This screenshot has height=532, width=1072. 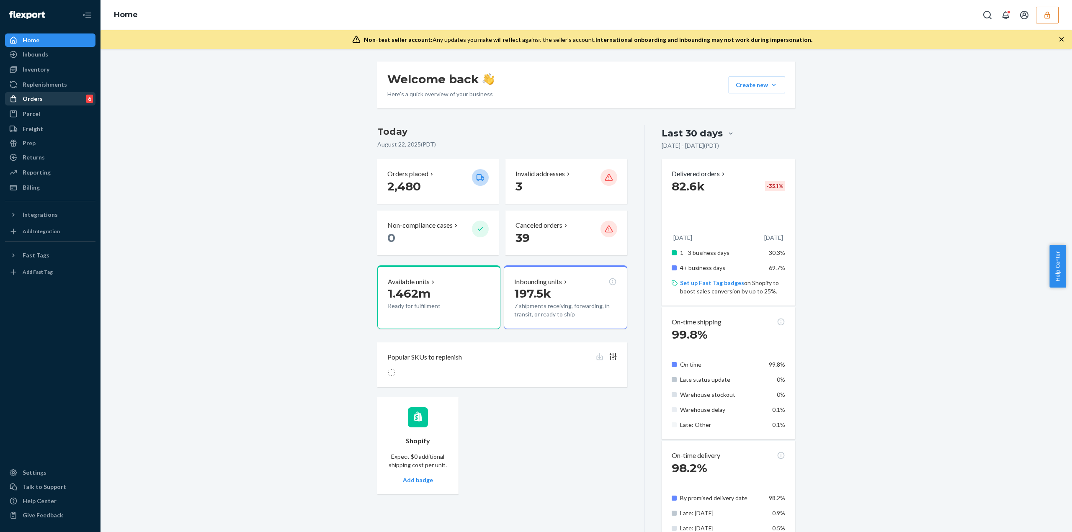 I want to click on h1: Welcome back, so click(x=440, y=79).